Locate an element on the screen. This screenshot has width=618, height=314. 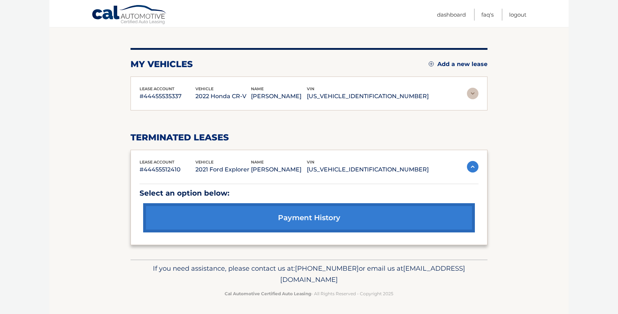
p: #44455535337 is located at coordinates (167, 96).